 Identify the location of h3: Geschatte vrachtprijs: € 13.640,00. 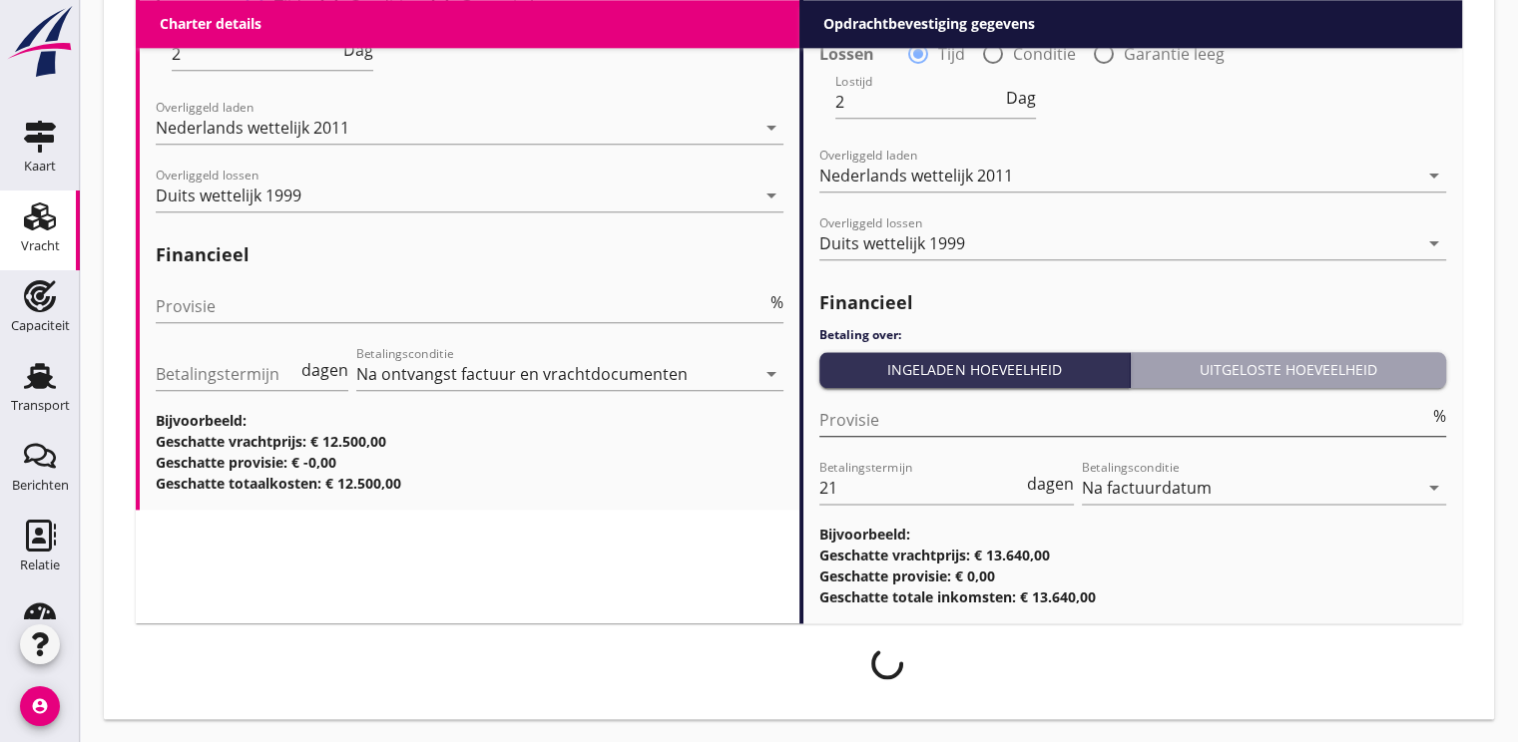
(1132, 555).